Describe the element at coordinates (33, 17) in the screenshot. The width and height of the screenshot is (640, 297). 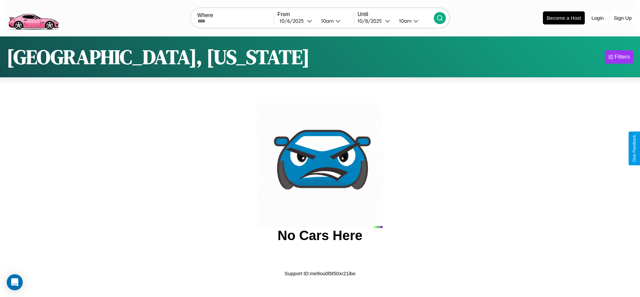
I see `img: logo` at that location.